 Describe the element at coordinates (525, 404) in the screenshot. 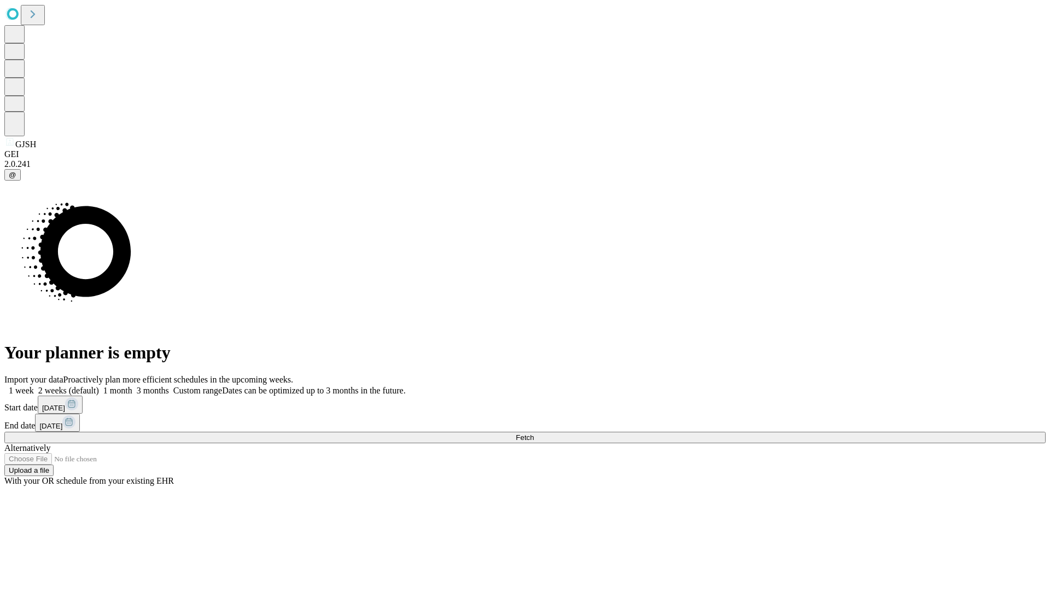

I see `div: Start date` at that location.